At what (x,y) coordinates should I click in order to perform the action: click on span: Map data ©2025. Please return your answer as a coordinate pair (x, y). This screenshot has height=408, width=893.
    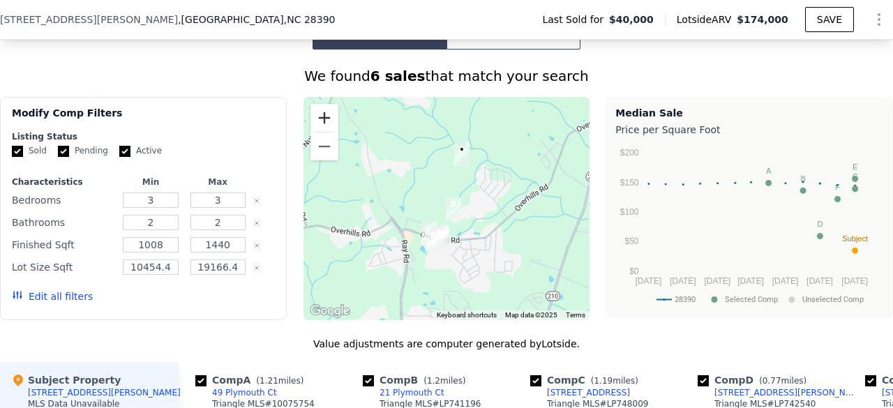
    Looking at the image, I should click on (531, 315).